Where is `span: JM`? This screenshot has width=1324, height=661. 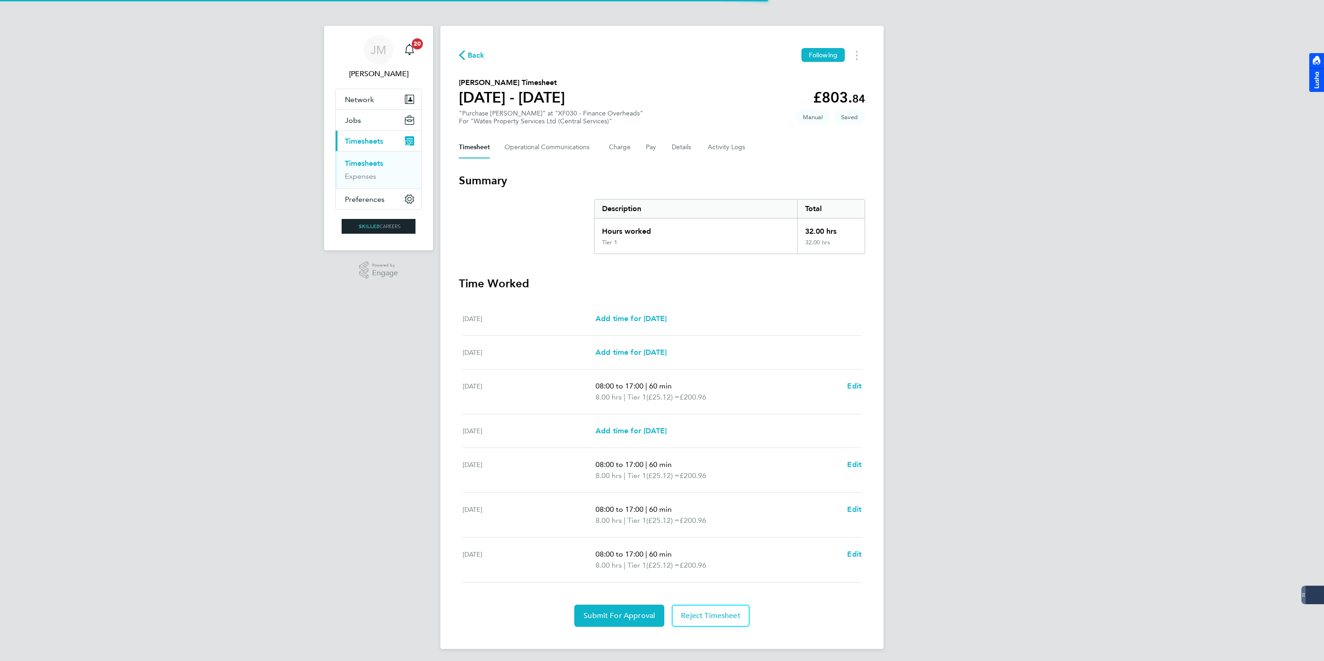 span: JM is located at coordinates (379, 50).